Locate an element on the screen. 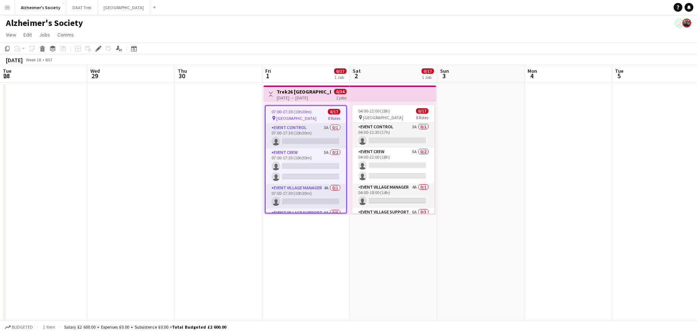  button: Alzheimer's Society is located at coordinates (41, 7).